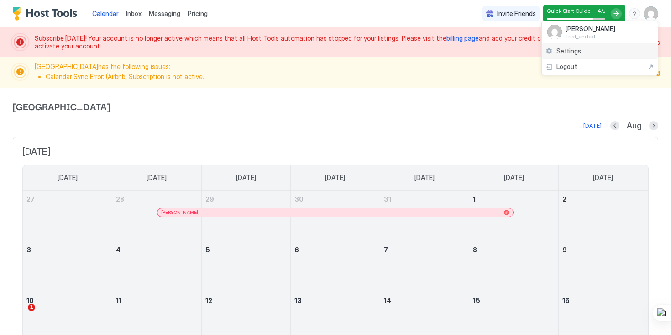 The height and width of the screenshot is (335, 671). I want to click on span: 1, so click(31, 307).